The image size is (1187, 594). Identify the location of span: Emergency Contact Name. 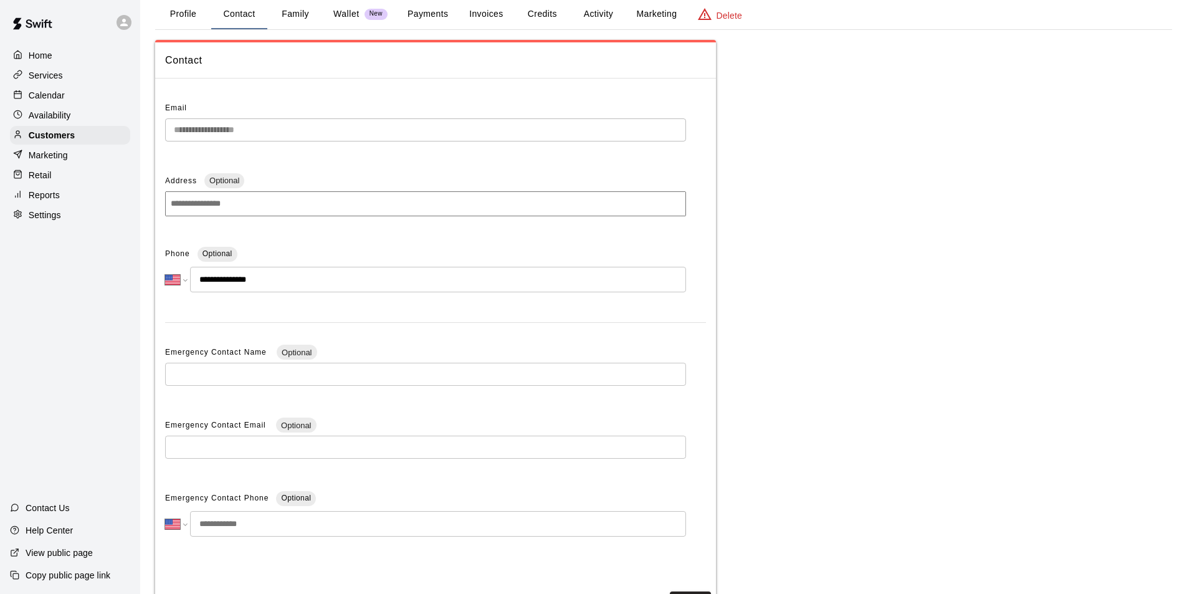
(217, 352).